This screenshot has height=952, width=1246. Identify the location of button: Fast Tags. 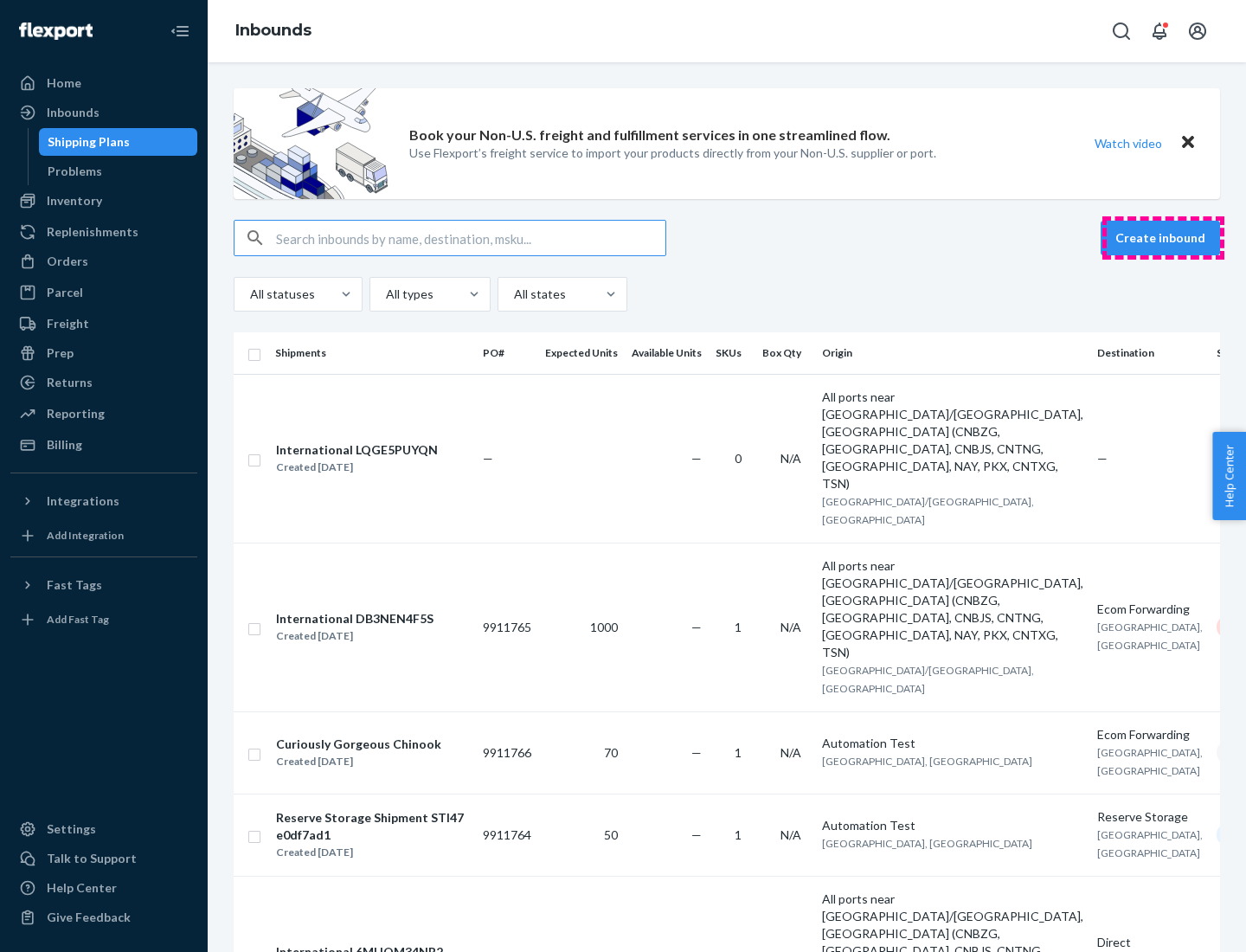
(104, 585).